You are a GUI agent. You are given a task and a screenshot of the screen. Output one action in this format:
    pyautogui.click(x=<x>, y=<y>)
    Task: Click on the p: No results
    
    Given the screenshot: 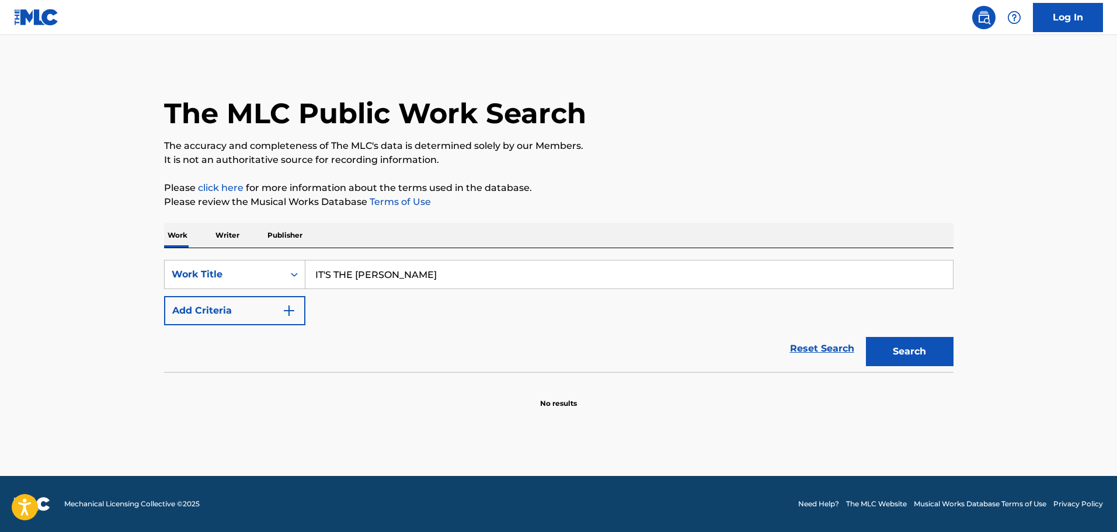 What is the action you would take?
    pyautogui.click(x=558, y=396)
    